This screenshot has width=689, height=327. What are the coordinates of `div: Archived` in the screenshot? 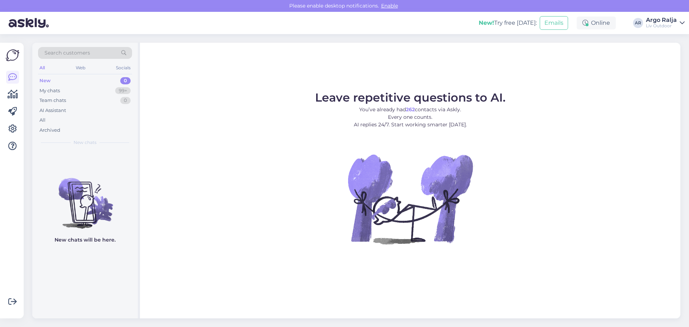 It's located at (50, 130).